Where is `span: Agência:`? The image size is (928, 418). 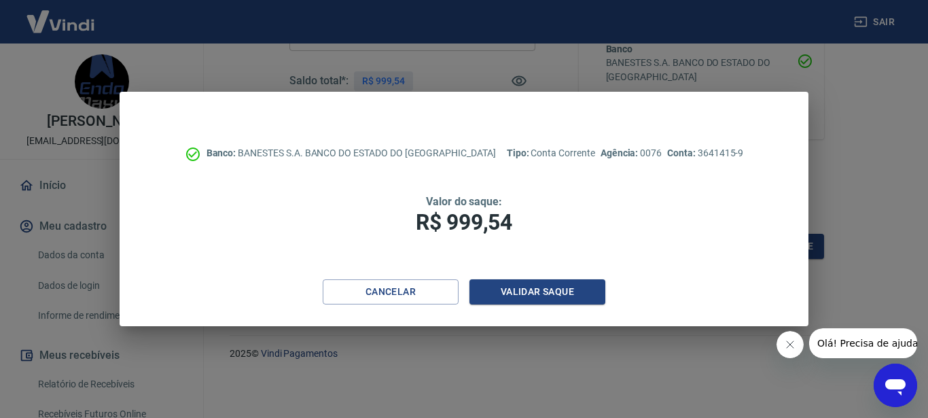
span: Agência: is located at coordinates (620, 153).